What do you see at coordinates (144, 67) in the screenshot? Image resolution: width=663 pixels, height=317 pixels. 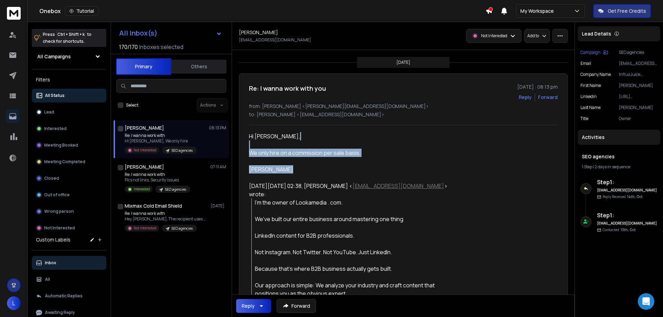 I see `button: Primary` at bounding box center [144, 67].